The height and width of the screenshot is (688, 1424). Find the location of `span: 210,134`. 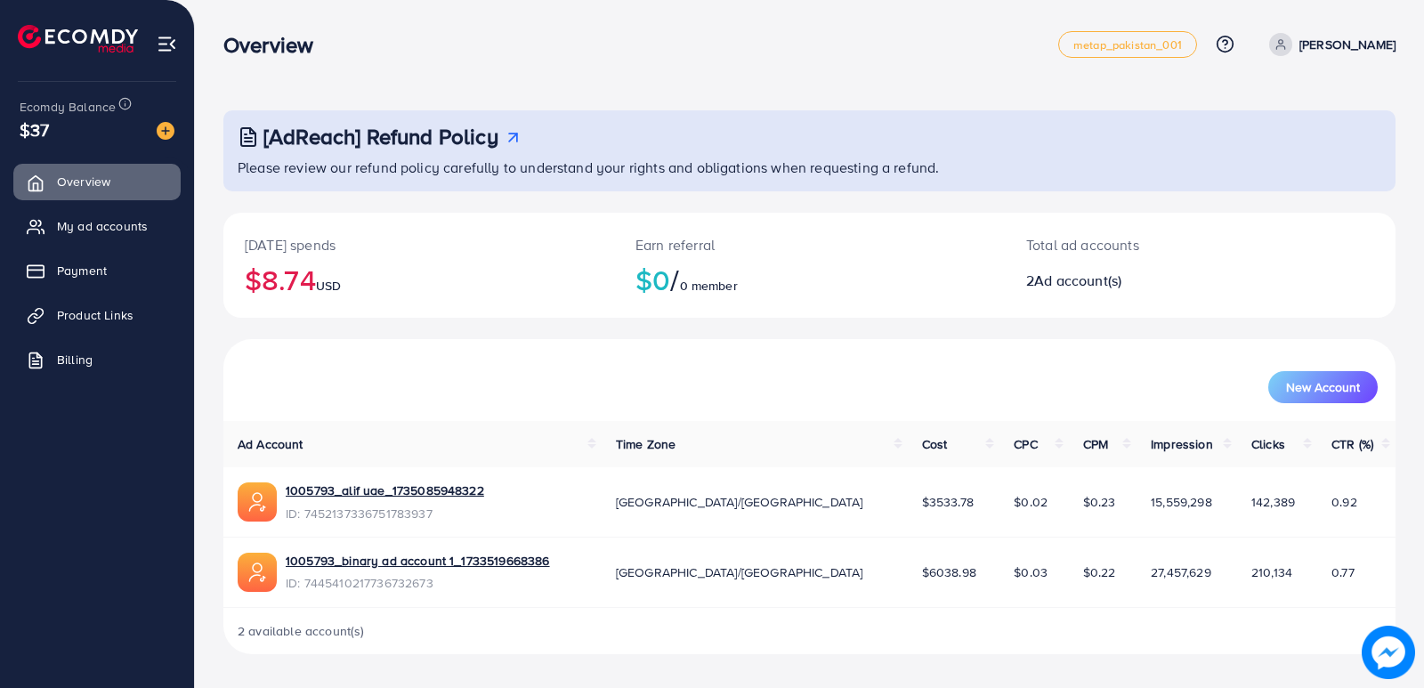

span: 210,134 is located at coordinates (1272, 572).